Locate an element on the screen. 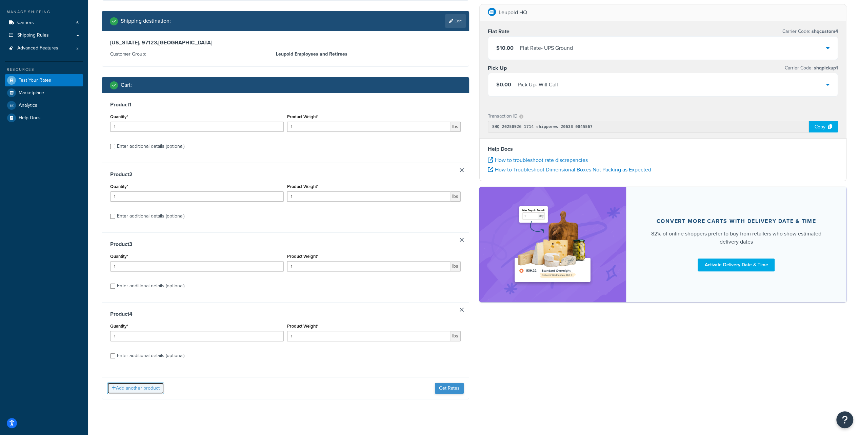 This screenshot has height=435, width=860. li: Analytics is located at coordinates (44, 105).